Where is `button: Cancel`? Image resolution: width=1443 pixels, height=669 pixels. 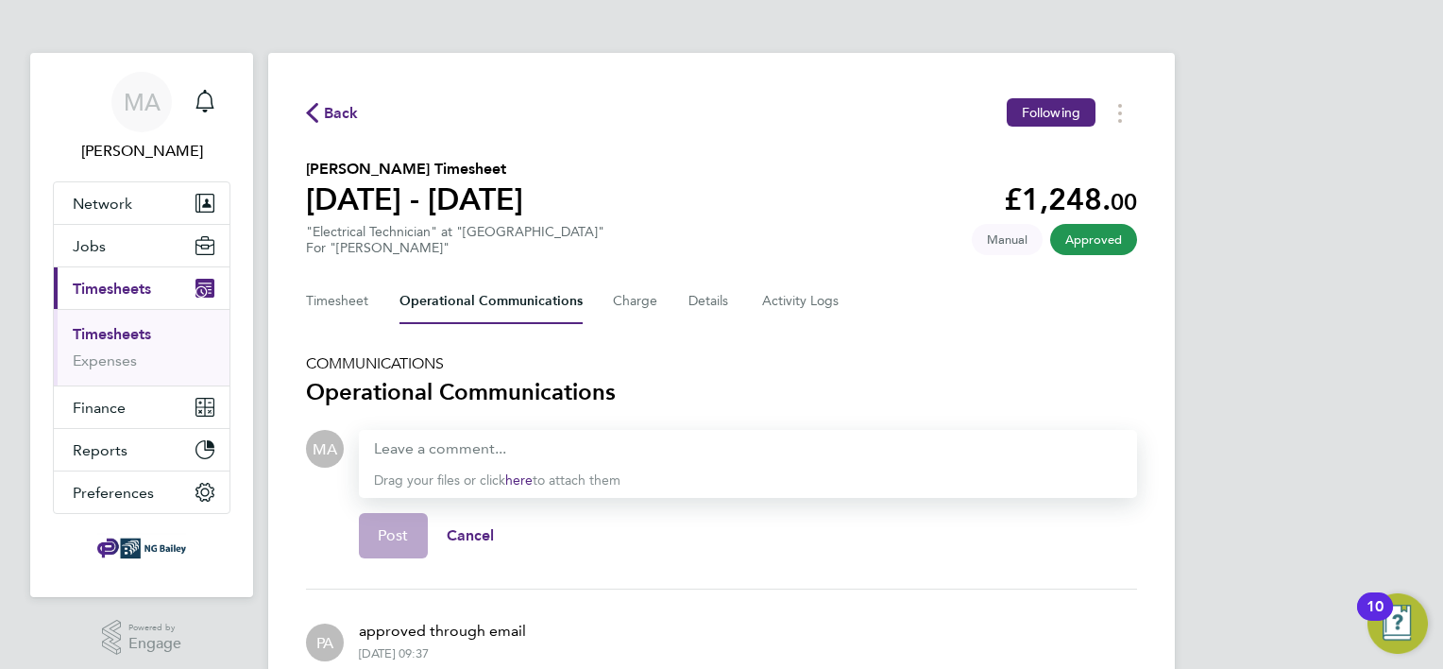 button: Cancel is located at coordinates (470, 536).